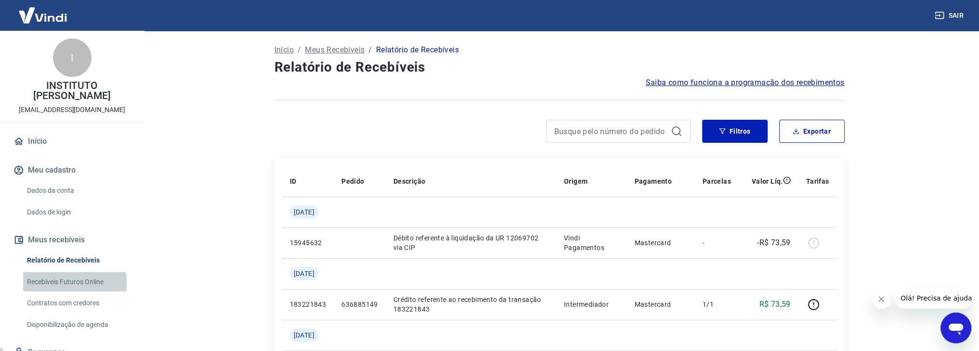 The height and width of the screenshot is (351, 979). Describe the element at coordinates (72, 240) in the screenshot. I see `button: Meus recebíveis` at that location.